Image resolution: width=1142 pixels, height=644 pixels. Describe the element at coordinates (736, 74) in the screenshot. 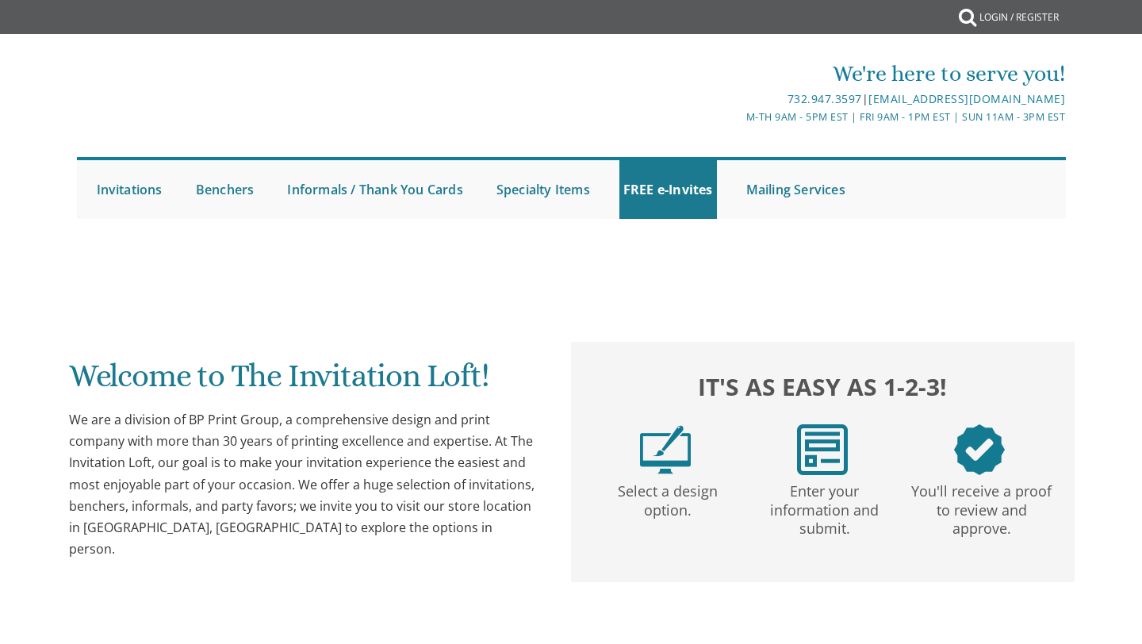

I see `div: We're here to serve you!` at that location.